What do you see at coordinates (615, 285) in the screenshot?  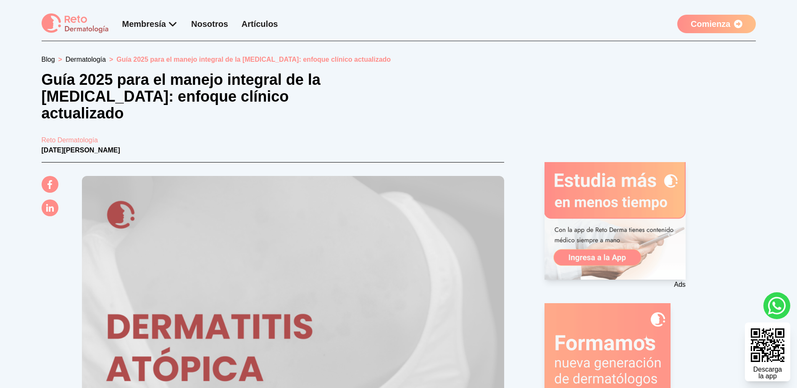 I see `p: Ads` at bounding box center [615, 285].